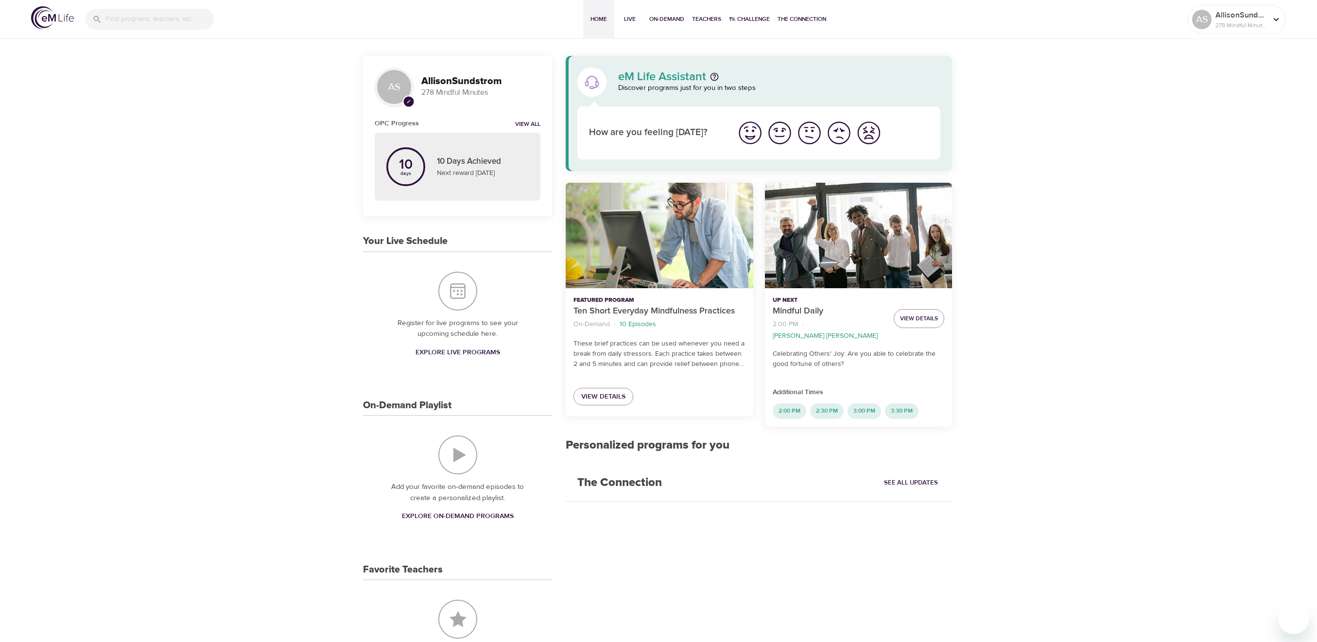 The height and width of the screenshot is (642, 1317). I want to click on h3: Favorite Teachers, so click(403, 570).